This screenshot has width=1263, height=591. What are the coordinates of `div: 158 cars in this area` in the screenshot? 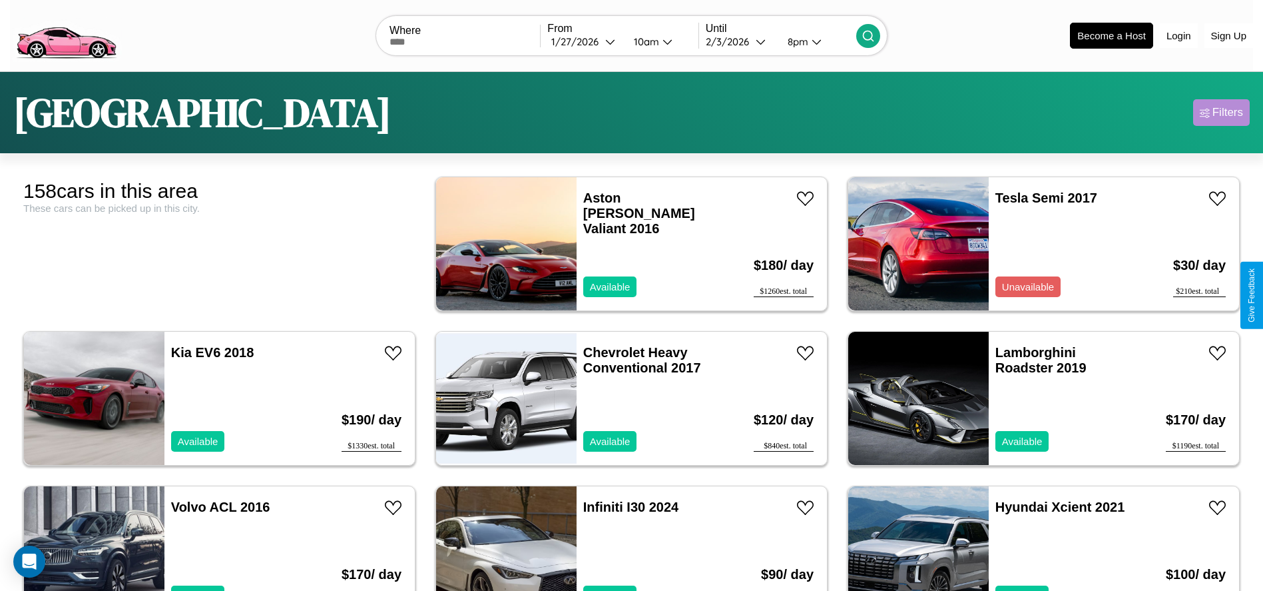 It's located at (219, 191).